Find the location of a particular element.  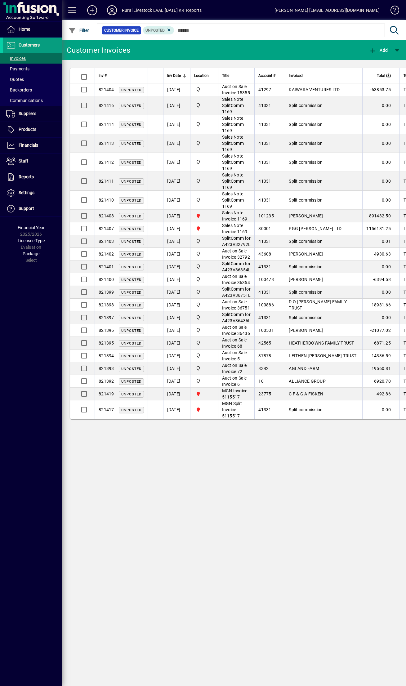

button: Profile is located at coordinates (112, 10).